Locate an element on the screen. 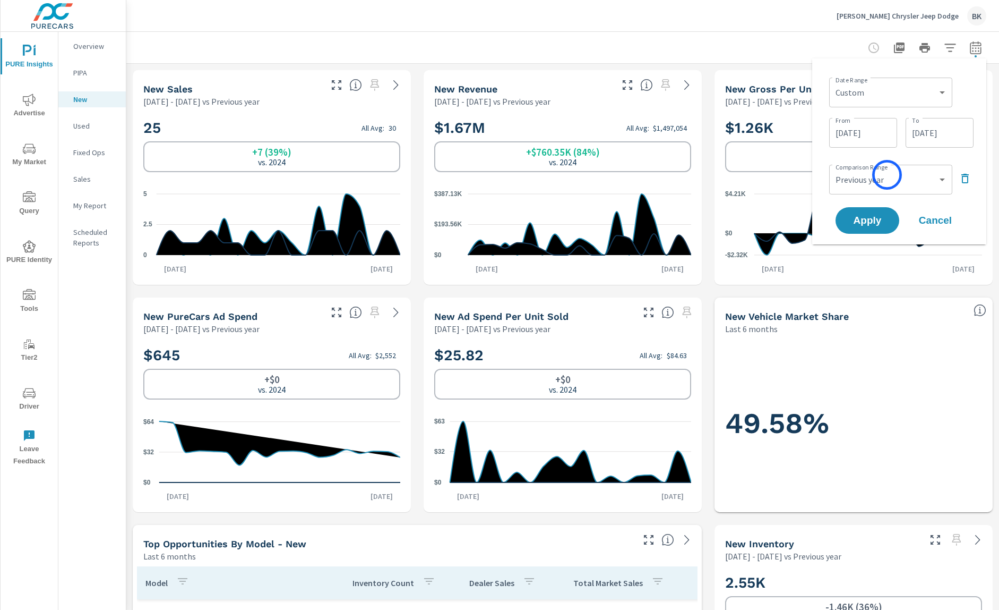 The image size is (999, 610). span: Number of vehicles sold by the dealership over the selected date range. [Source: This data is sou... is located at coordinates (356, 85).